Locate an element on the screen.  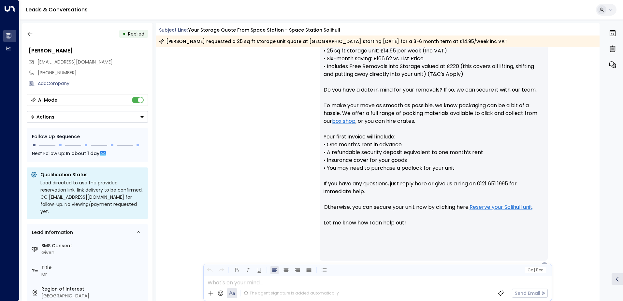
div: Button group with a nested menu is located at coordinates (87, 117).